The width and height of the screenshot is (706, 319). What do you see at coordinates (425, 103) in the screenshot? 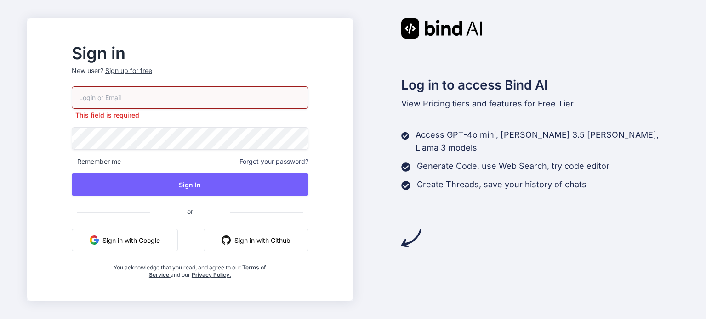
I see `span: View Pricing` at bounding box center [425, 103].